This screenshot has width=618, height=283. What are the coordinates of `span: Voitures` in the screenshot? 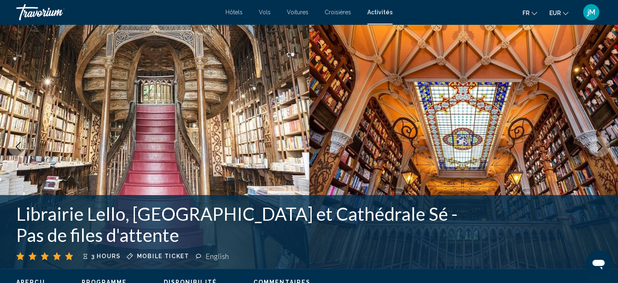 It's located at (298, 12).